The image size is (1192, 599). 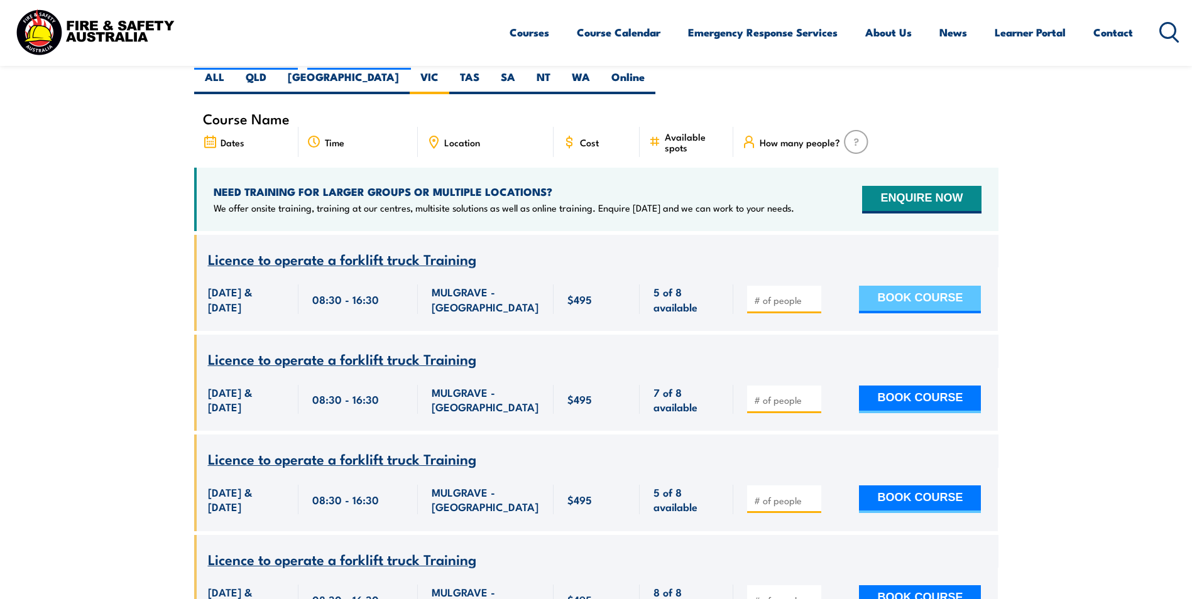 I want to click on label: TAS, so click(x=469, y=82).